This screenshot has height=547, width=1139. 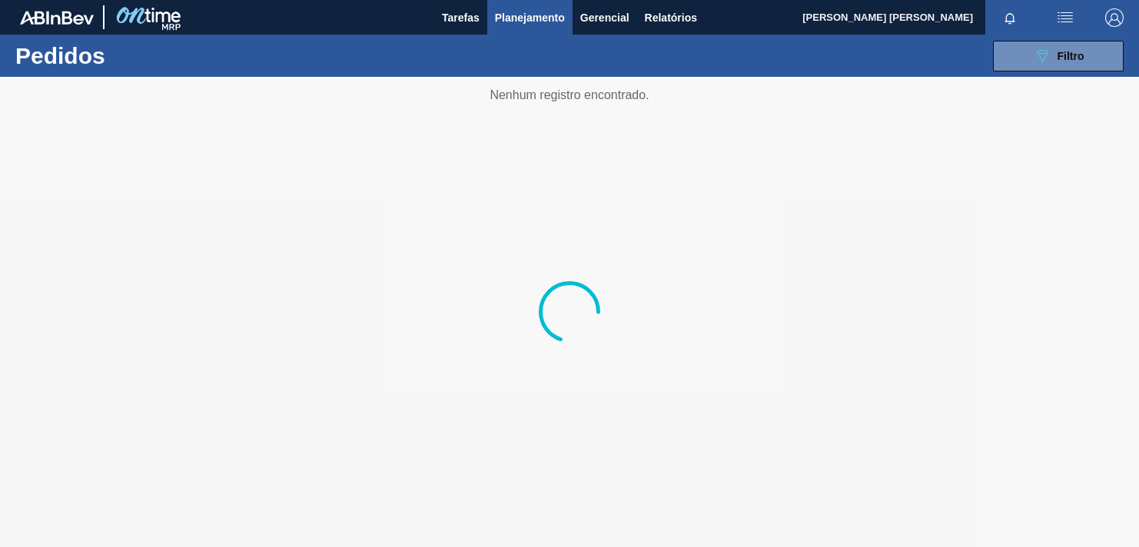 What do you see at coordinates (1010, 18) in the screenshot?
I see `button: Notificações` at bounding box center [1010, 18].